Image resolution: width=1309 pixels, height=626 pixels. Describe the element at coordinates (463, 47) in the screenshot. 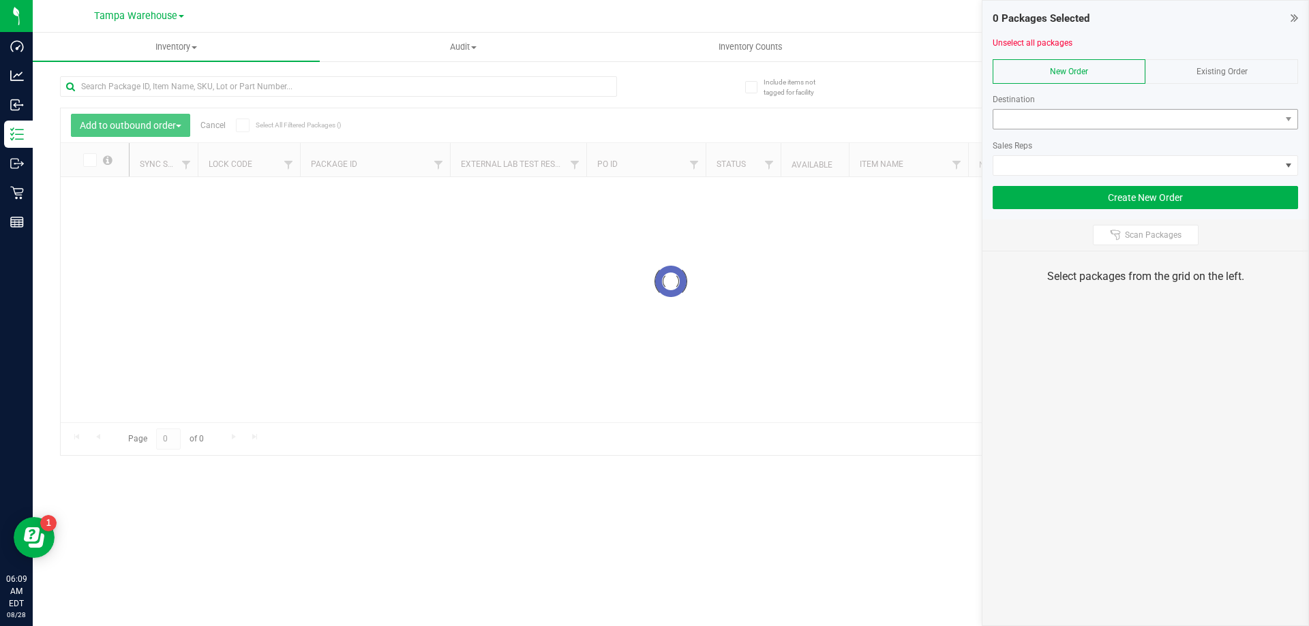

I see `span: Audit` at that location.